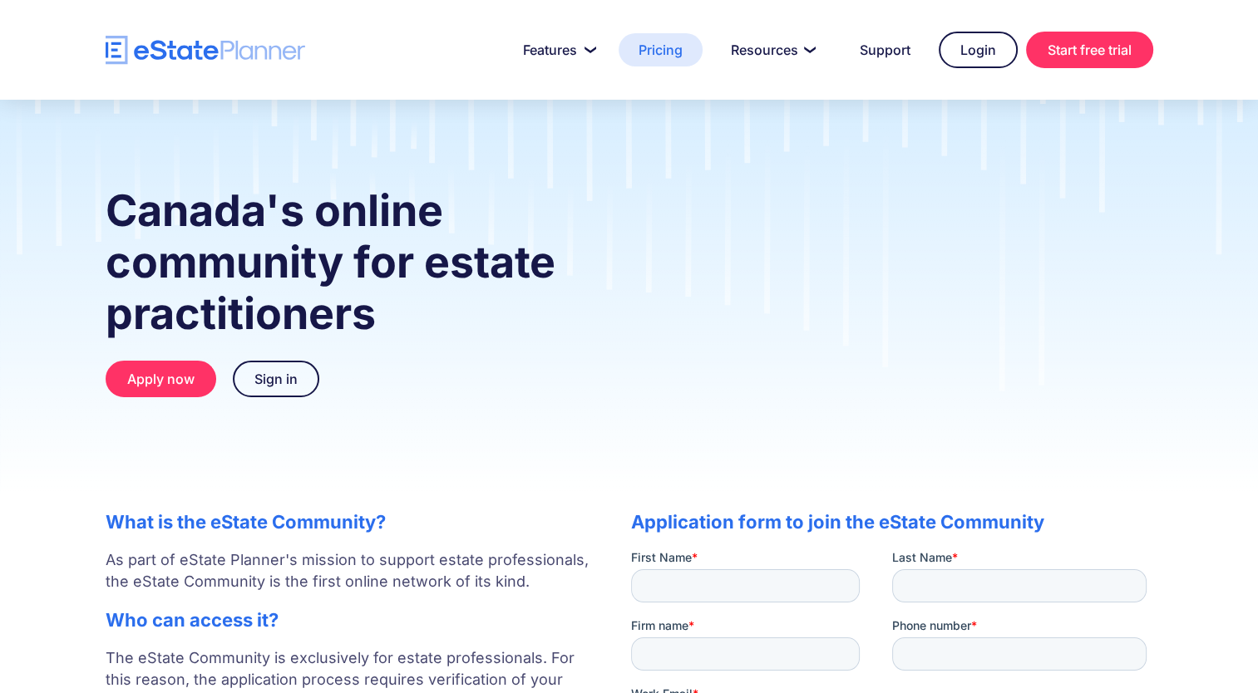 Image resolution: width=1258 pixels, height=693 pixels. I want to click on a: Pricing, so click(660, 50).